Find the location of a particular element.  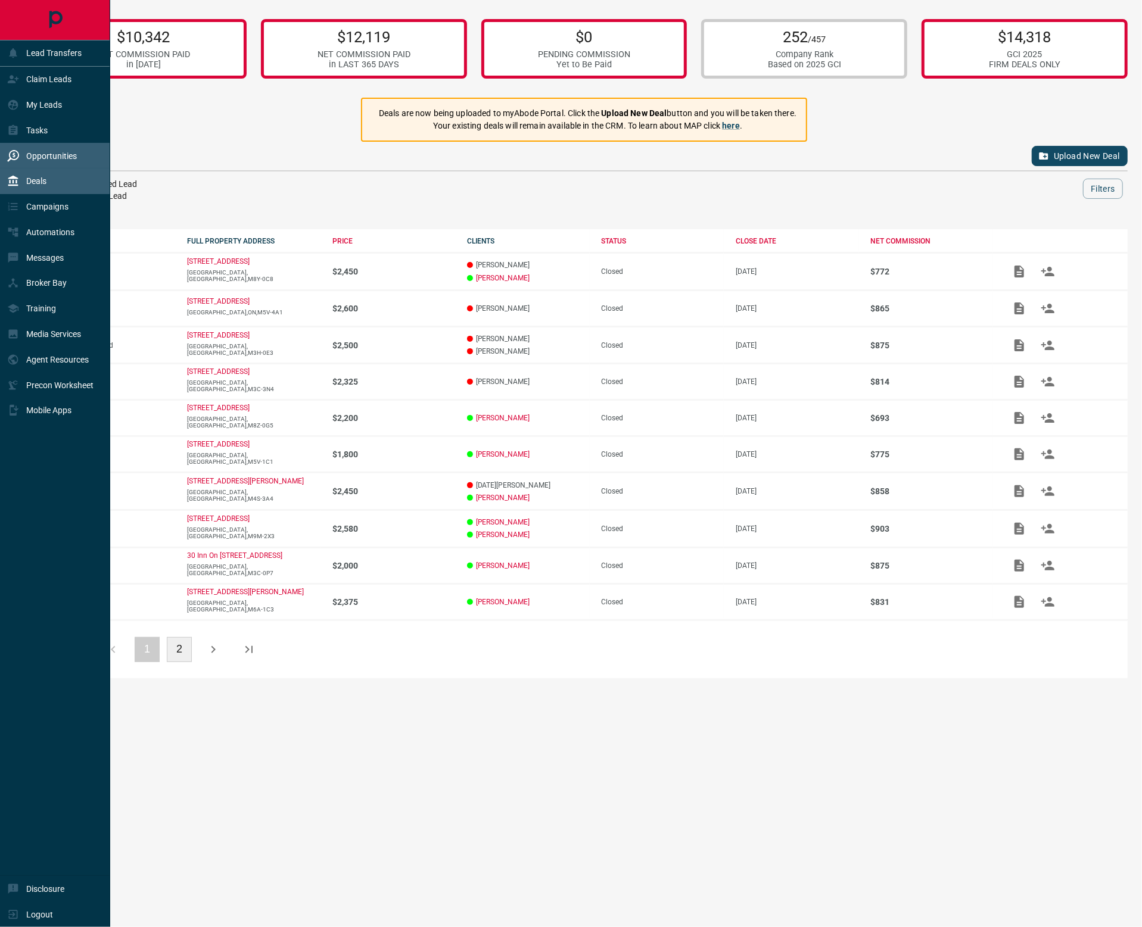

a: here is located at coordinates (731, 126).